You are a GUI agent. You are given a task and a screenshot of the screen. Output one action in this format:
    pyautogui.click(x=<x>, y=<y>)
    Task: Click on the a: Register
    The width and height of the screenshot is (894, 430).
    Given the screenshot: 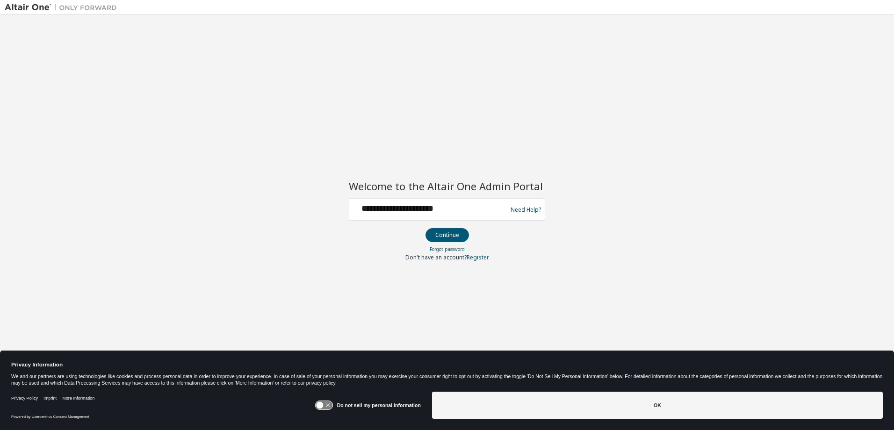 What is the action you would take?
    pyautogui.click(x=478, y=257)
    